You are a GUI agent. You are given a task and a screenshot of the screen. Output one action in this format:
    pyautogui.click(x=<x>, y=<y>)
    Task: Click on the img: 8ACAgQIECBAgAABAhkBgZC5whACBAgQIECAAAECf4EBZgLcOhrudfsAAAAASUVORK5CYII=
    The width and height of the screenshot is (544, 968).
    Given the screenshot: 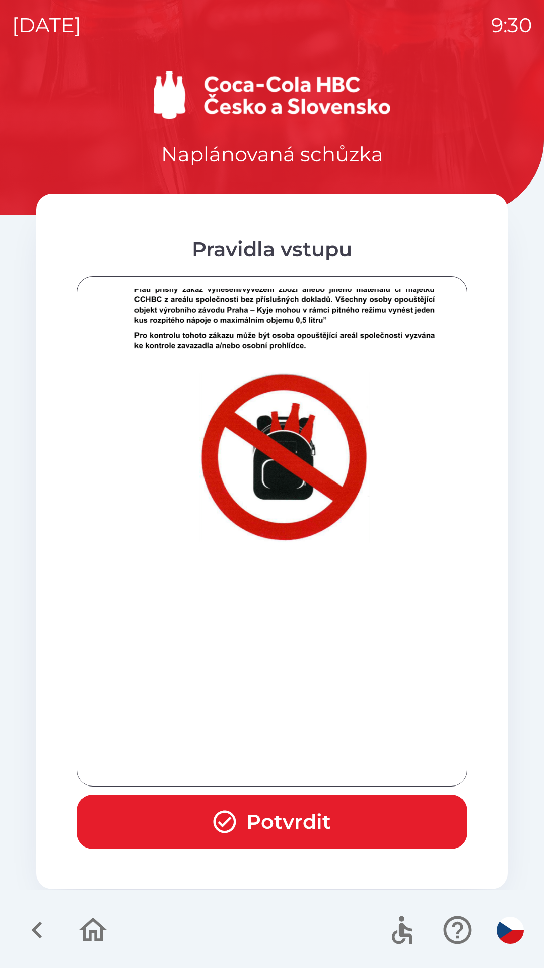 What is the action you would take?
    pyautogui.click(x=285, y=493)
    